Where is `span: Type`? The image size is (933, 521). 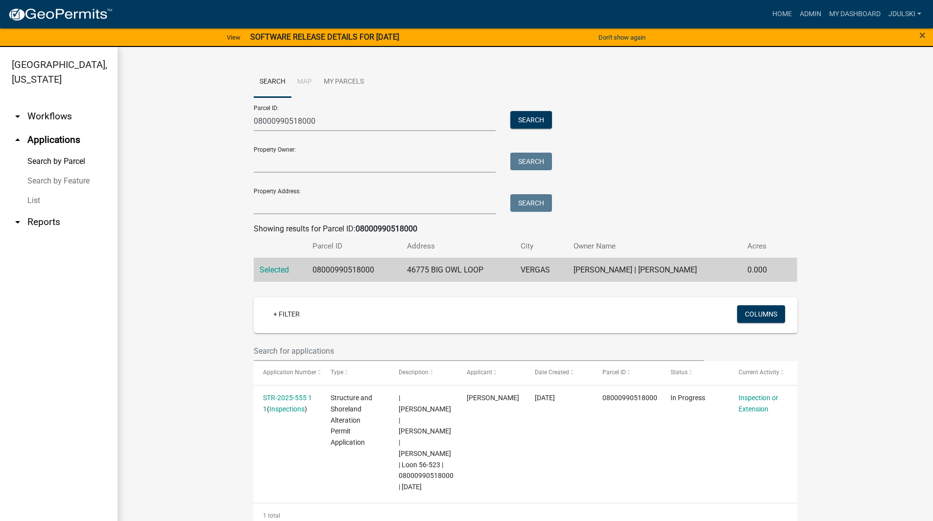
span: Type is located at coordinates (337, 373).